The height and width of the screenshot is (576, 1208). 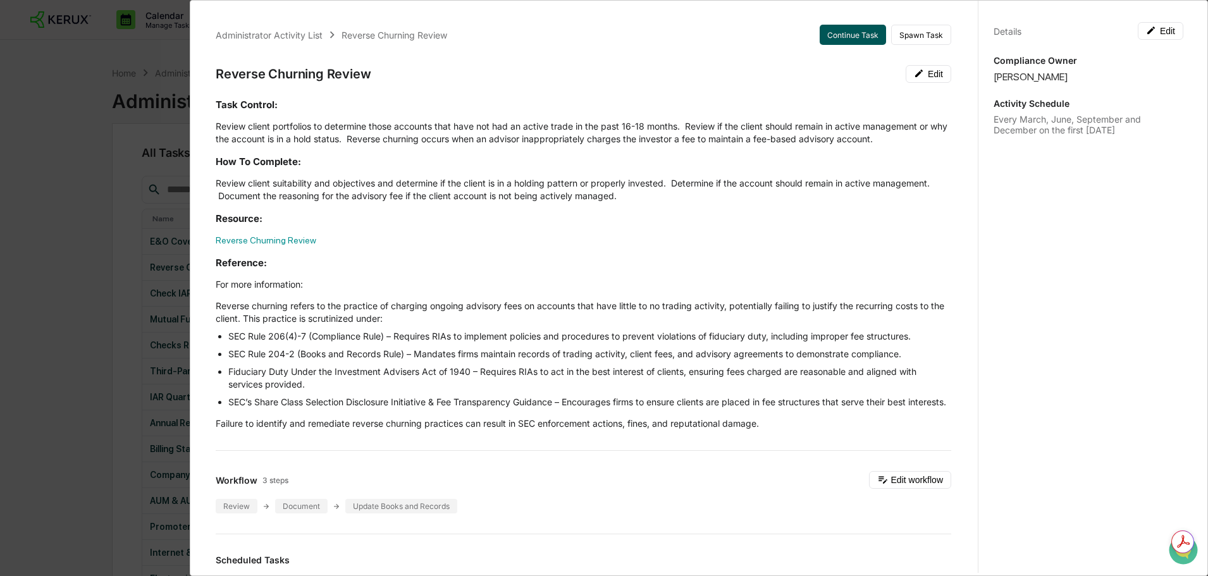 I want to click on li: Fiduciary Duty Under the Investment Advisers Act of 1940 – Requires RIAs to act in the best inter..., so click(x=589, y=378).